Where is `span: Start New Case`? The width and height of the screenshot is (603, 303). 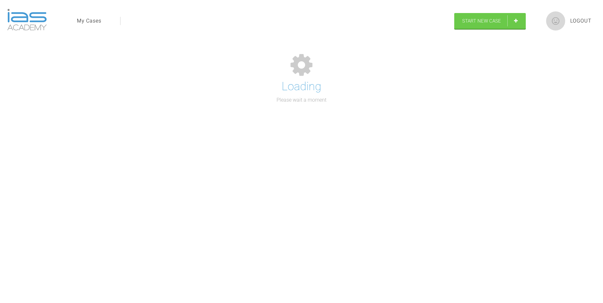 span: Start New Case is located at coordinates (482, 21).